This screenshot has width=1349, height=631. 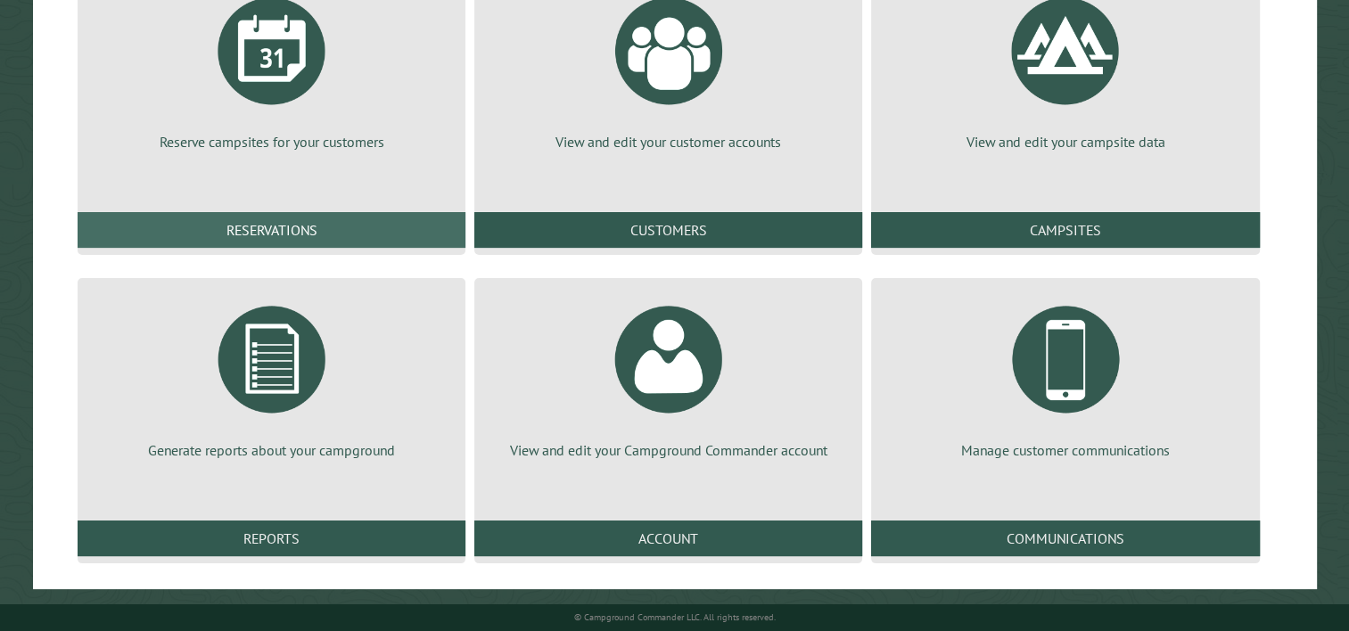 What do you see at coordinates (271, 142) in the screenshot?
I see `p: Reserve campsites for your customers` at bounding box center [271, 142].